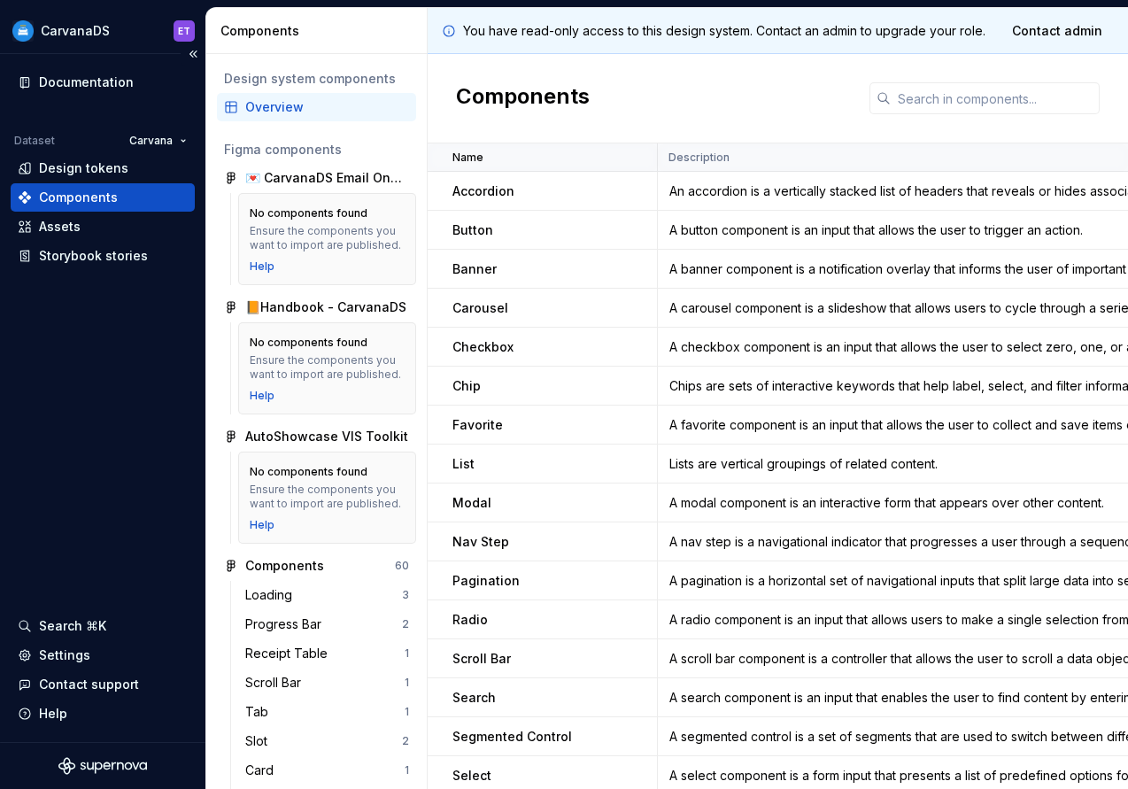 The width and height of the screenshot is (1128, 789). Describe the element at coordinates (481, 658) in the screenshot. I see `p: Scroll Bar` at that location.